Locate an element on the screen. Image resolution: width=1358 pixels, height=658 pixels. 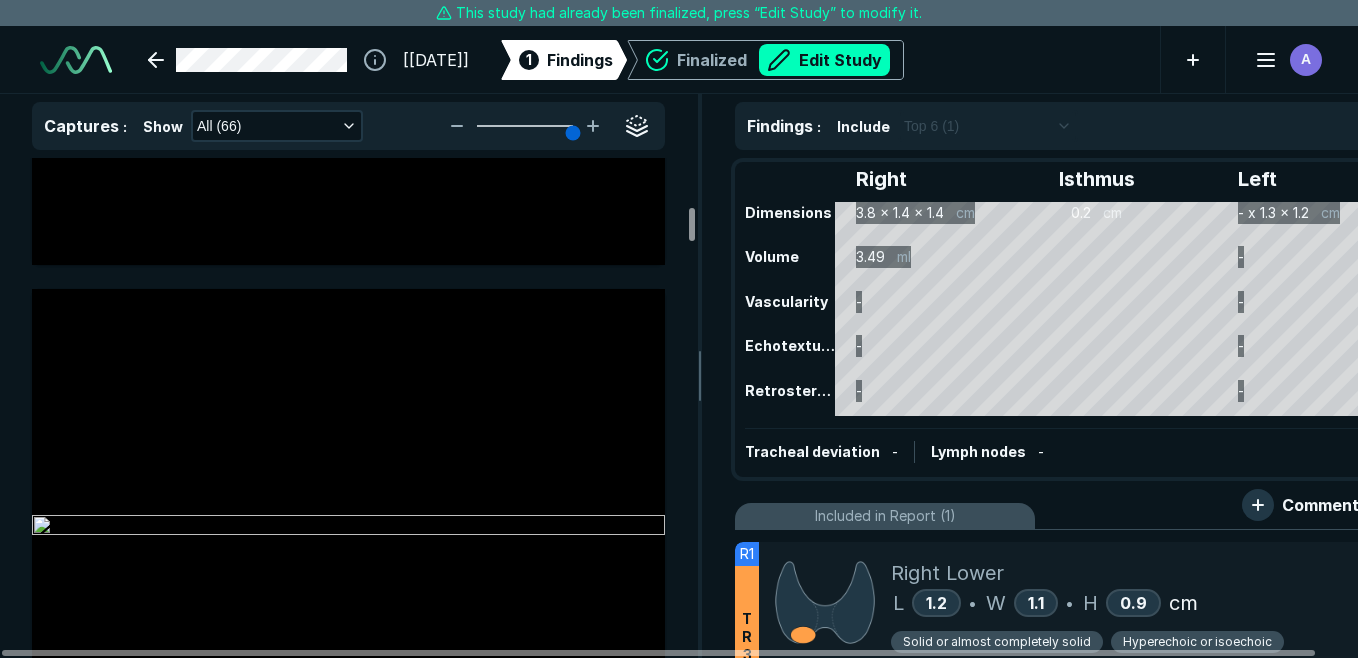
span: Lymph nodes is located at coordinates (978, 451).